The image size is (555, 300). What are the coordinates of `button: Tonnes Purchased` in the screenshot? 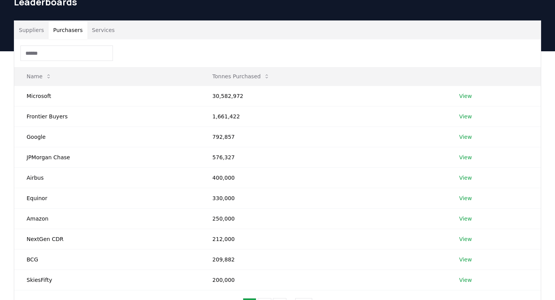 It's located at (241, 76).